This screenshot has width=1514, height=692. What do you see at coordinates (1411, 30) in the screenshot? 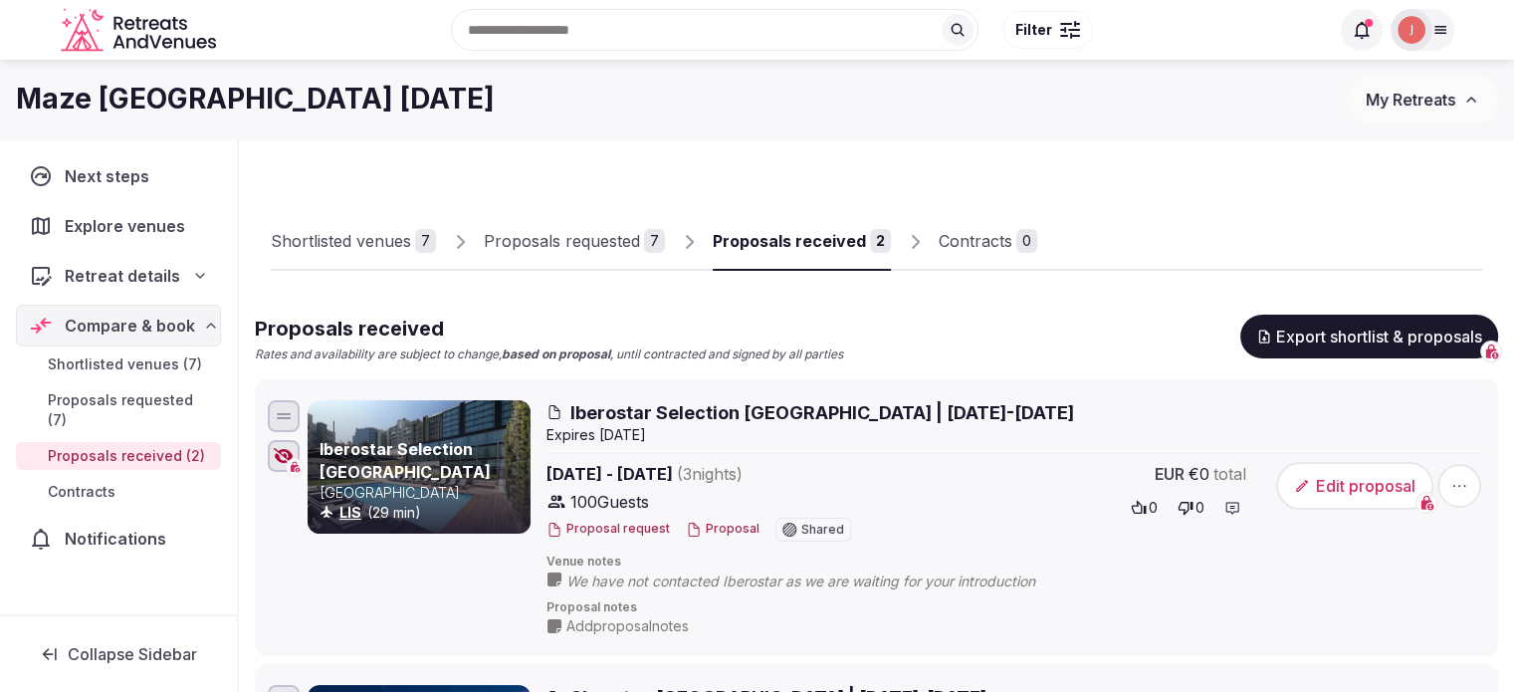
I see `img: Joanna Asiukiewicz` at bounding box center [1411, 30].